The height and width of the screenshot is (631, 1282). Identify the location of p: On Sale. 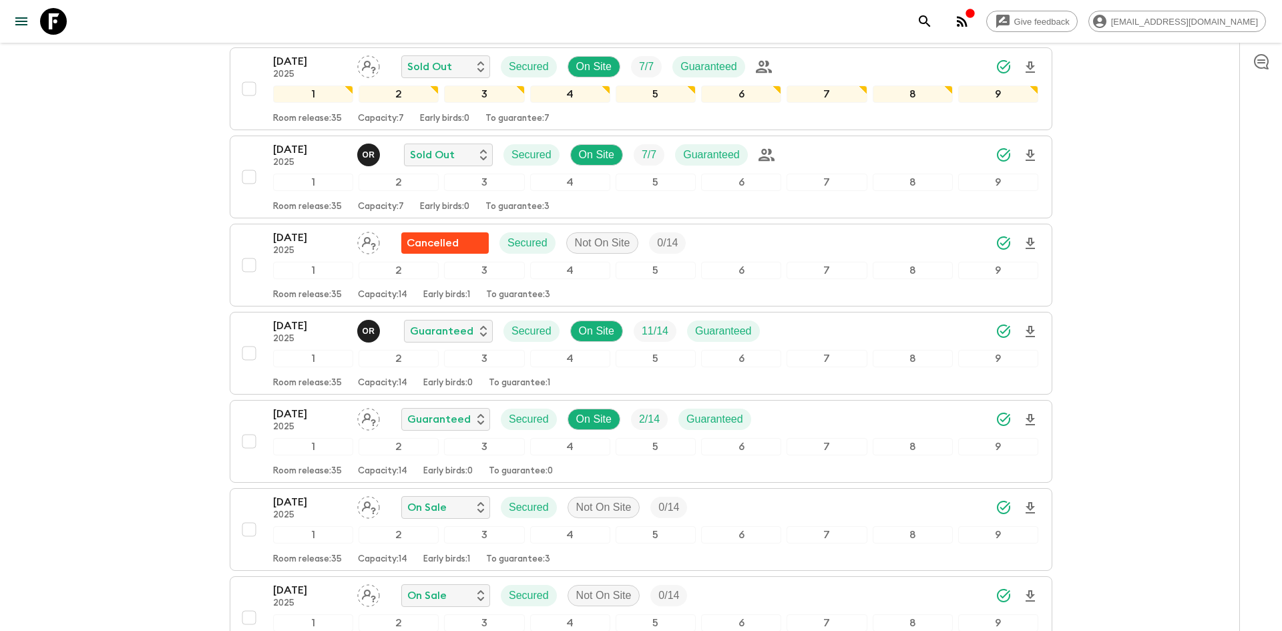
(427, 507).